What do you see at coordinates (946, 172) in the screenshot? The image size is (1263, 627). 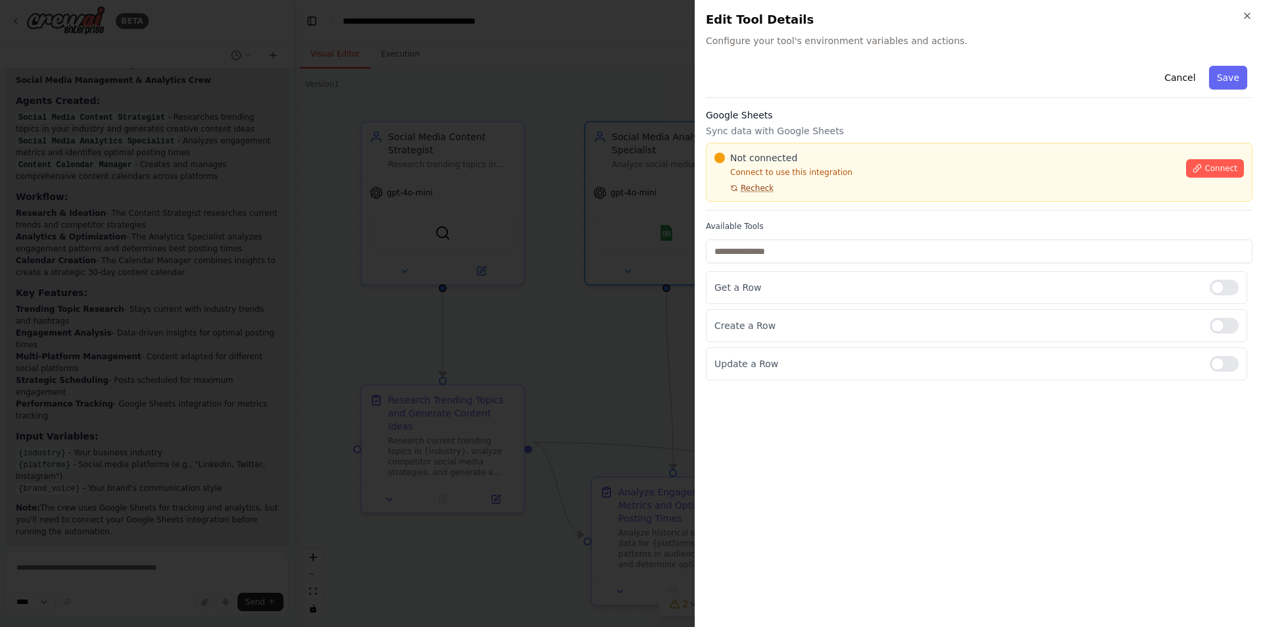 I see `p: Connect to use this integration` at bounding box center [946, 172].